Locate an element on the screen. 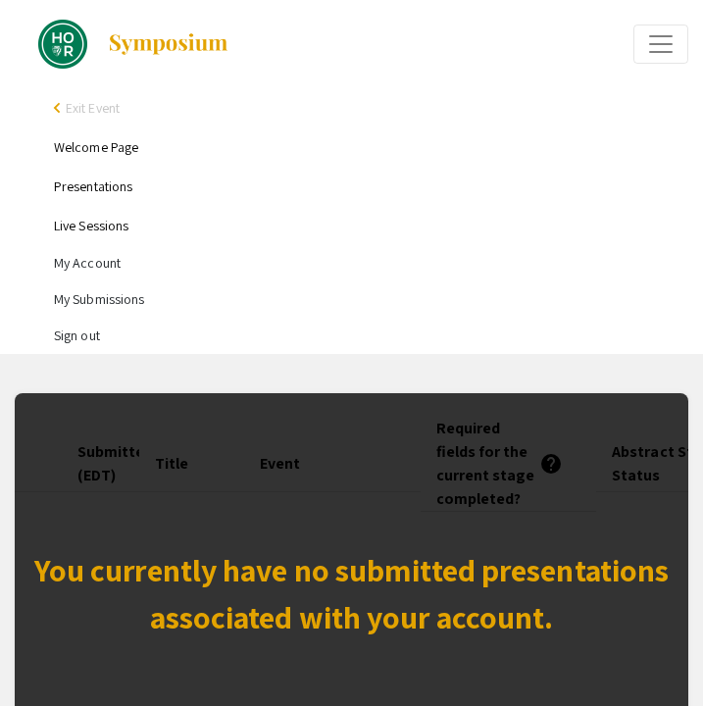 The width and height of the screenshot is (703, 706). li: My Account is located at coordinates (371, 263).